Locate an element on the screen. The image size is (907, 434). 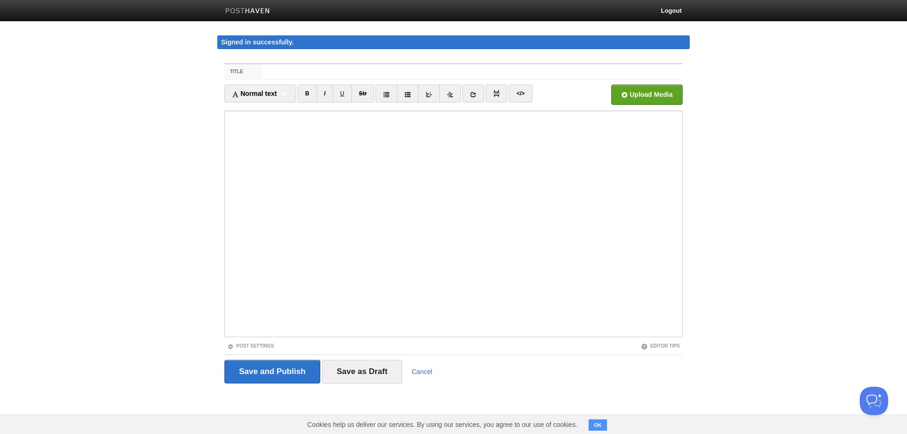
label: Title is located at coordinates (243, 72).